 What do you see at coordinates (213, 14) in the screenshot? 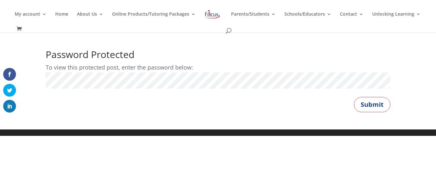
I see `img: Focus on Learning` at bounding box center [213, 14].